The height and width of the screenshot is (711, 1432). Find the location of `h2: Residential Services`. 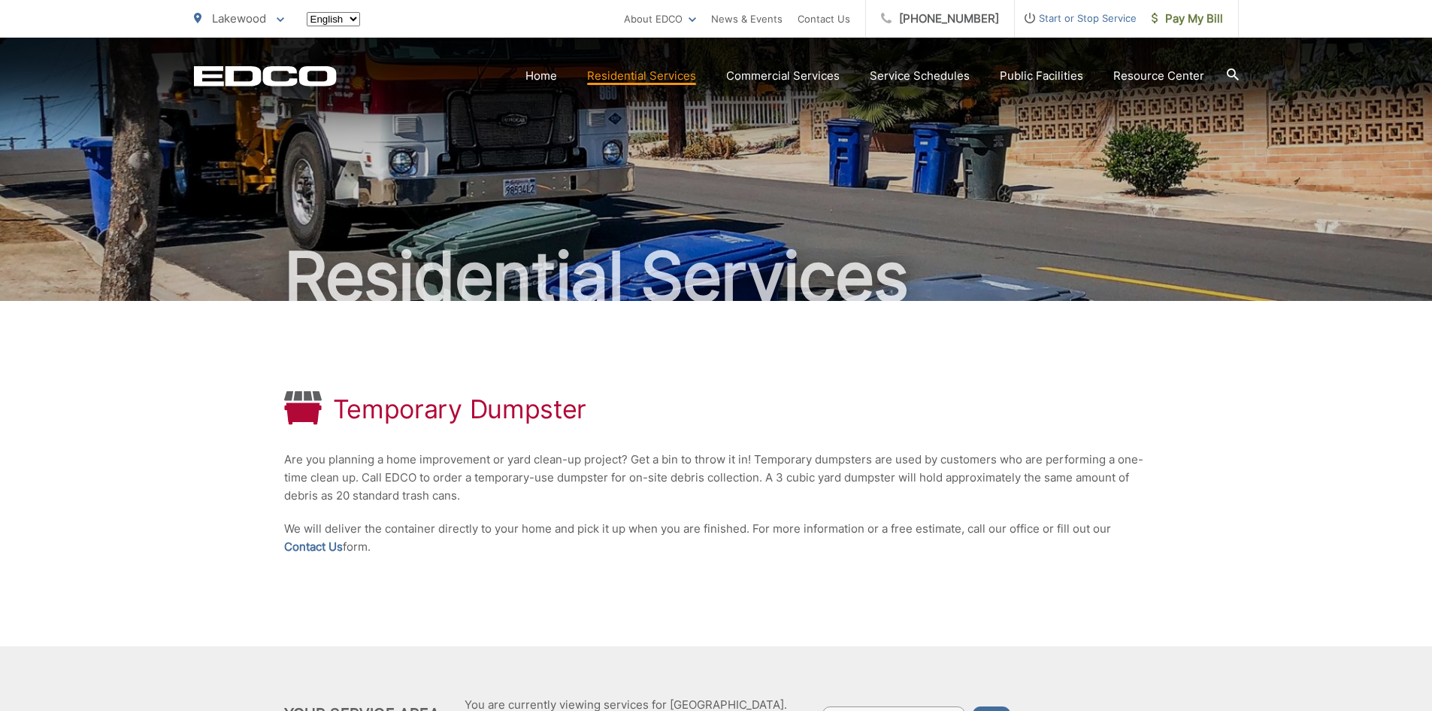

h2: Residential Services is located at coordinates (717, 277).